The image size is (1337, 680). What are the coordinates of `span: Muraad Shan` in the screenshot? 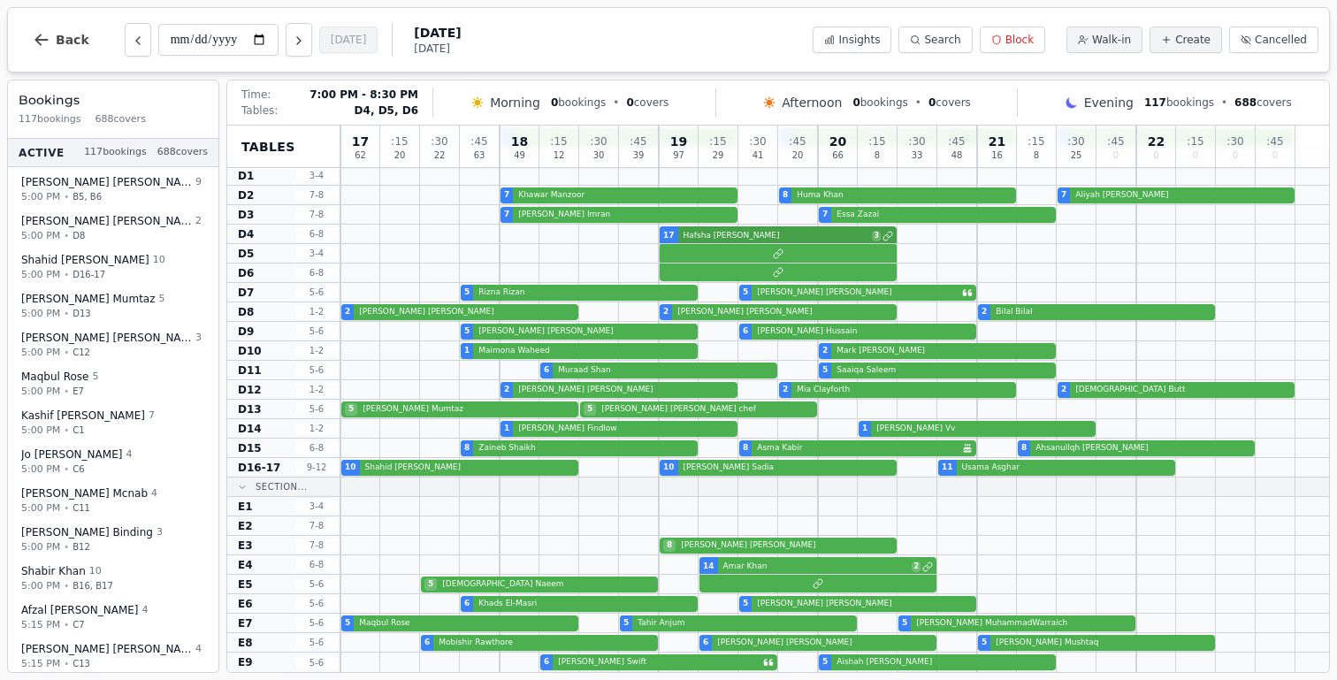 It's located at (664, 370).